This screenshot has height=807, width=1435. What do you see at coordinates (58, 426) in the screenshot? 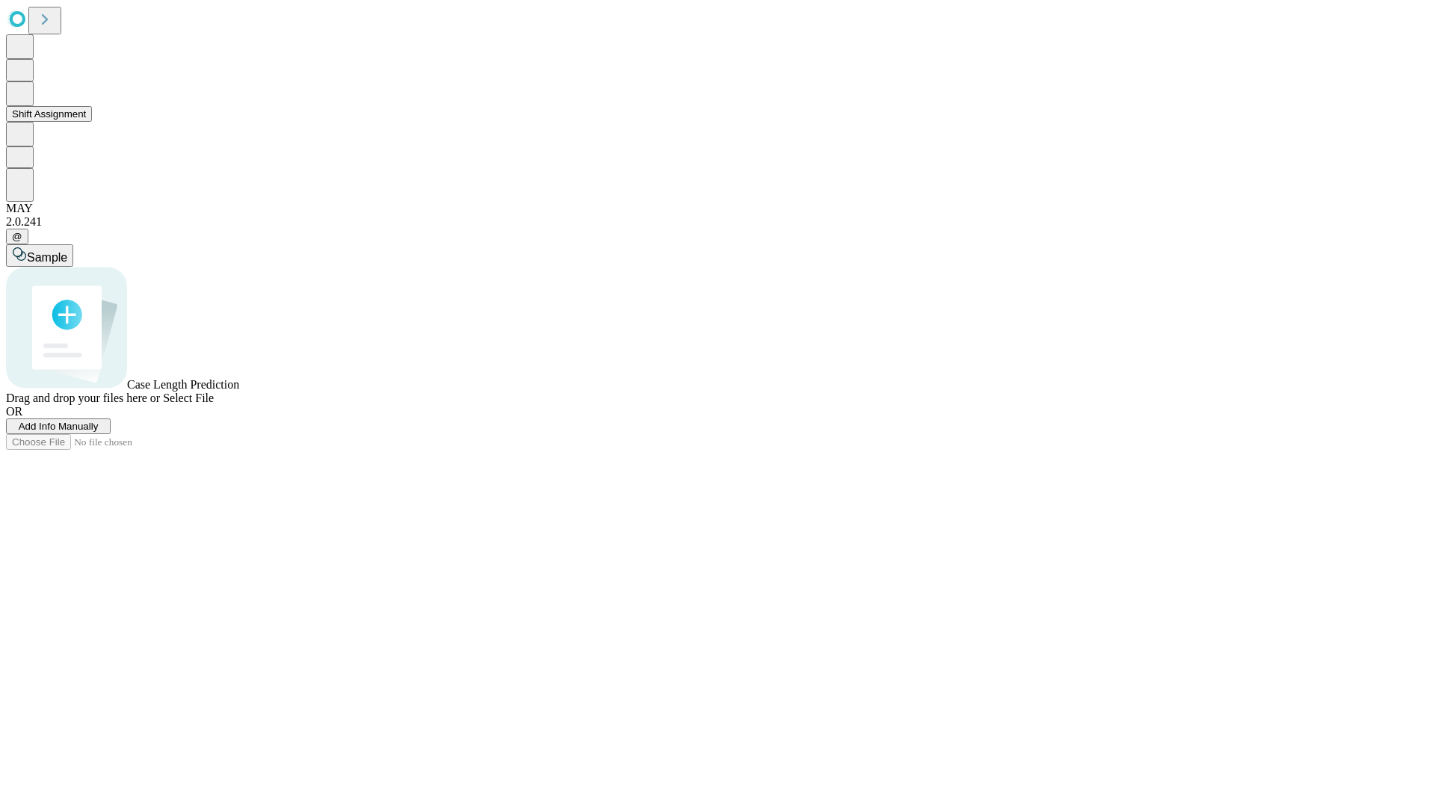
I see `button: Add Info Manually` at bounding box center [58, 426].